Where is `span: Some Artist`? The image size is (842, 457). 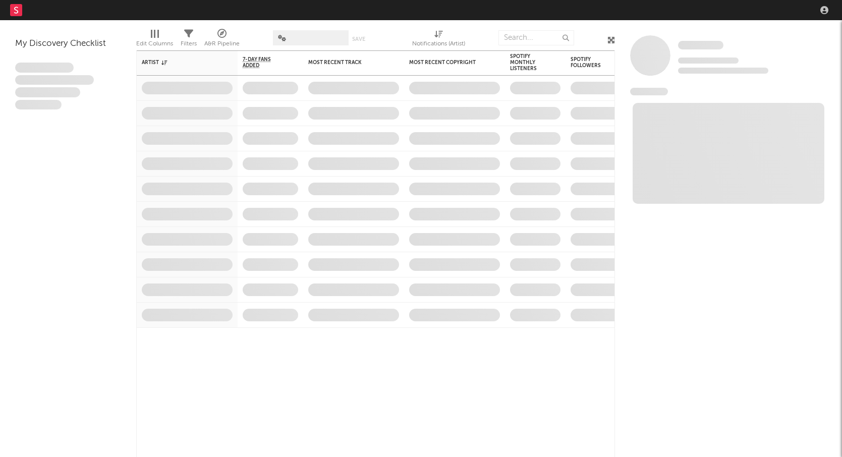 span: Some Artist is located at coordinates (701, 45).